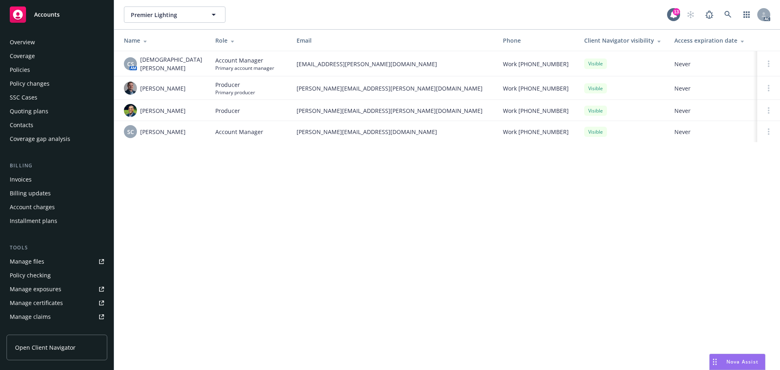 The height and width of the screenshot is (370, 780). What do you see at coordinates (245, 68) in the screenshot?
I see `span: Primary account manager` at bounding box center [245, 68].